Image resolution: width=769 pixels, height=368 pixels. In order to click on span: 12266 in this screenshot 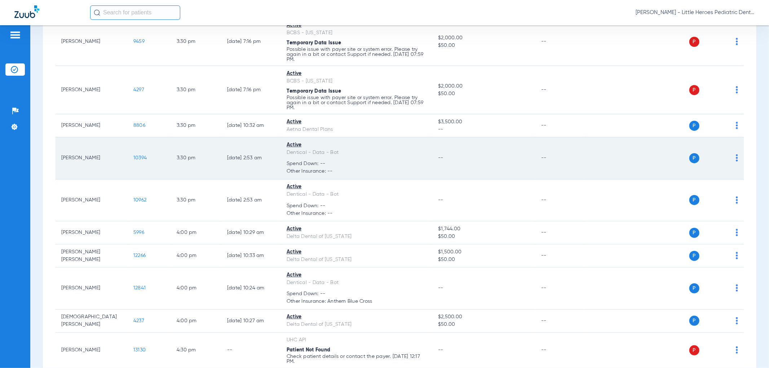, I will do `click(139, 255)`.